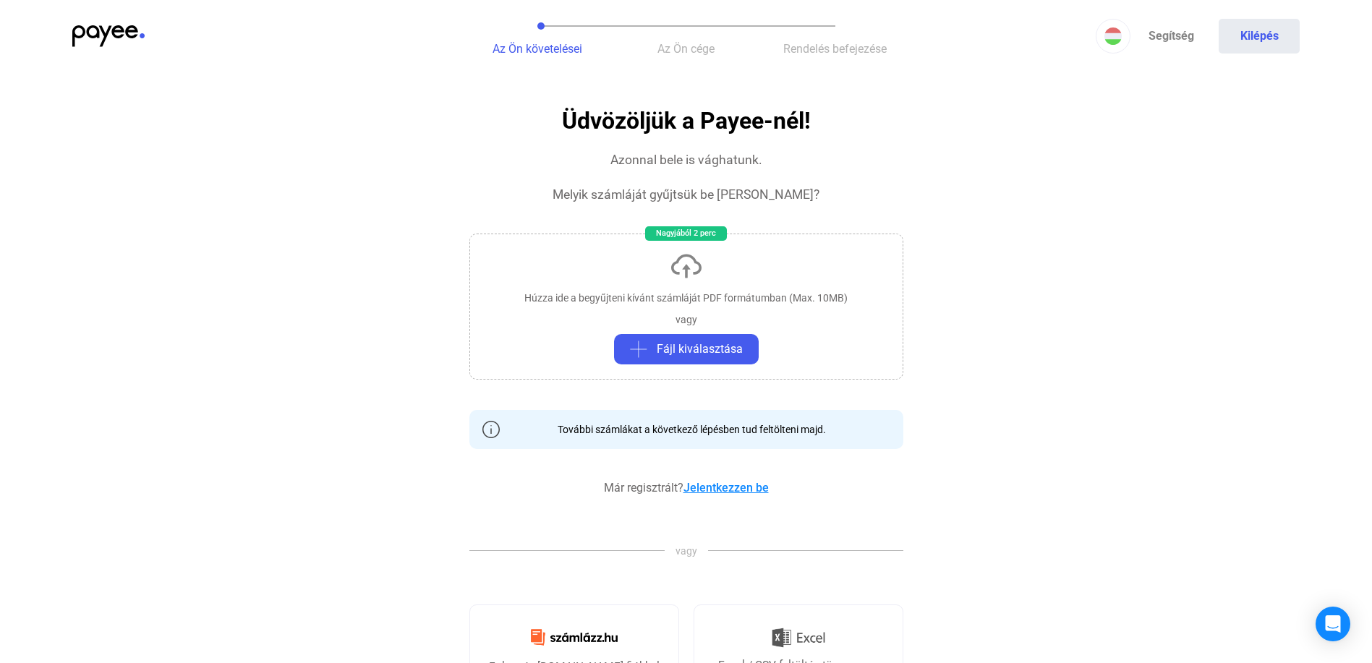 This screenshot has width=1372, height=663. What do you see at coordinates (686, 234) in the screenshot?
I see `div: Nagyjából 2 perc` at bounding box center [686, 234].